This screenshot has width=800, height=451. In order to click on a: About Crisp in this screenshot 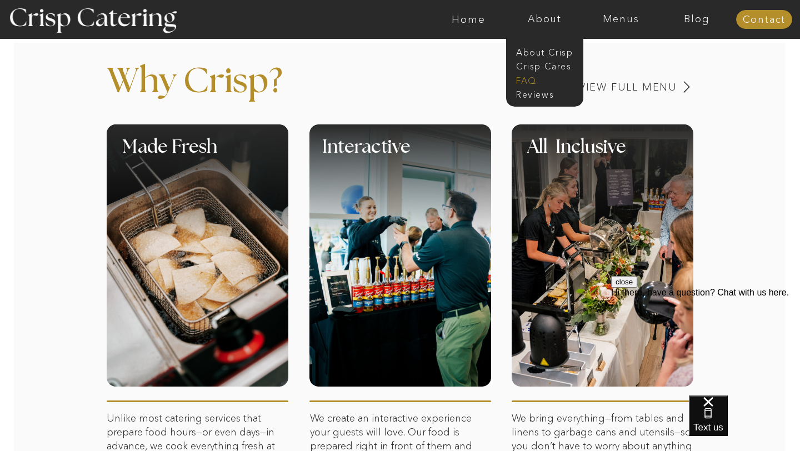, I will do `click(548, 51)`.